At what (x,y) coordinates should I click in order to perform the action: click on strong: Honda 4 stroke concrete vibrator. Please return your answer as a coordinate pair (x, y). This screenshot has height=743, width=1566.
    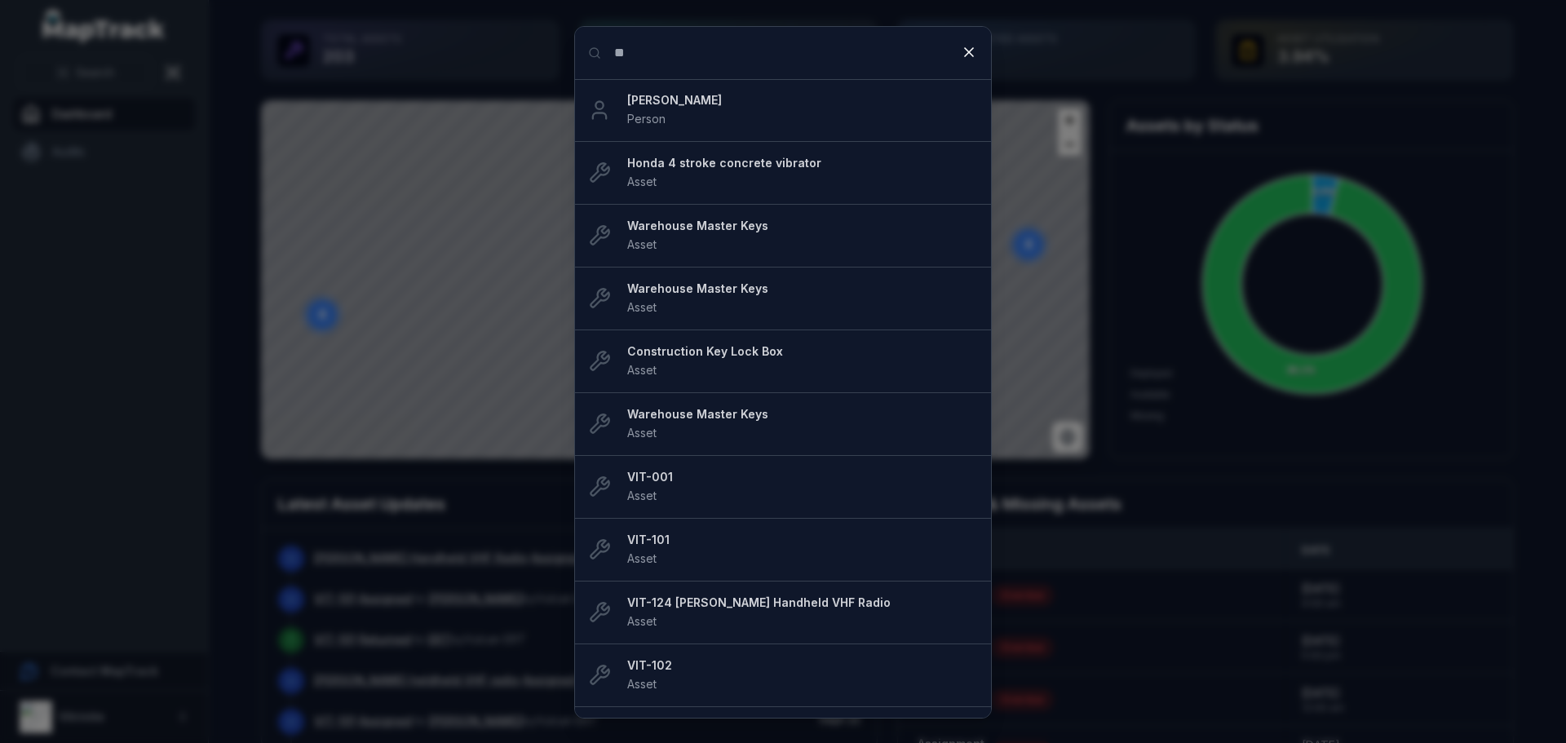
    Looking at the image, I should click on (803, 163).